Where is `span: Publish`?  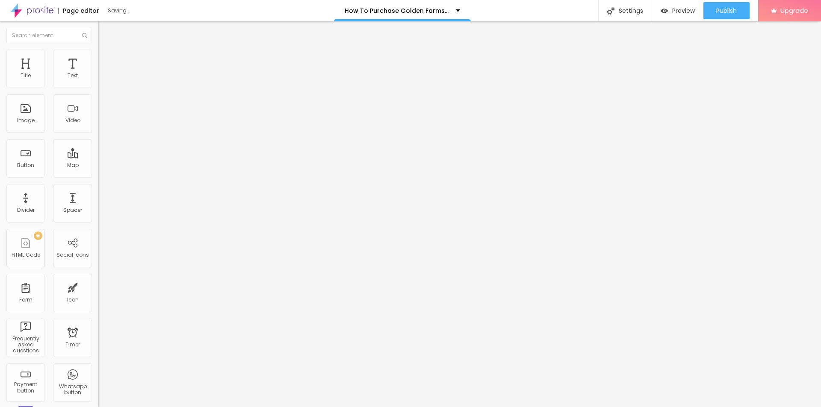 span: Publish is located at coordinates (726, 11).